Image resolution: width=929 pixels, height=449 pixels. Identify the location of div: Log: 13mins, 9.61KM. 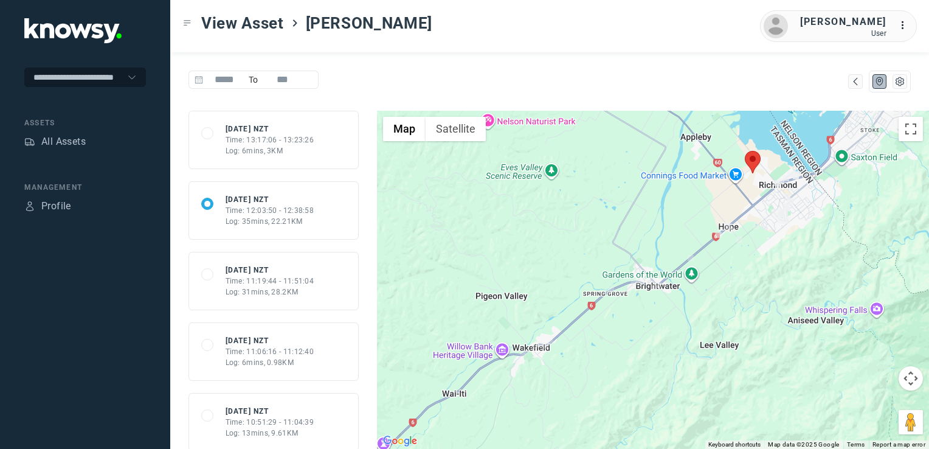
(270, 433).